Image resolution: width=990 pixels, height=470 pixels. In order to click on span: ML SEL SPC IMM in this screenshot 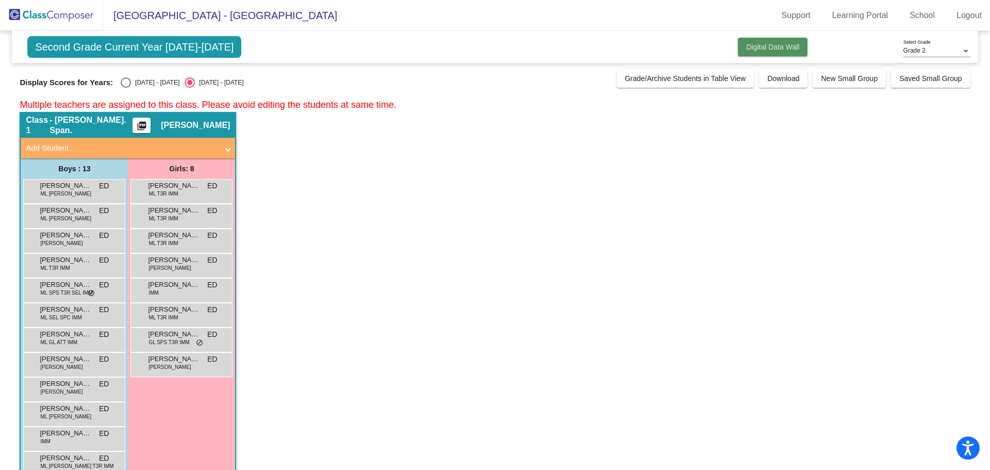, I will do `click(61, 317)`.